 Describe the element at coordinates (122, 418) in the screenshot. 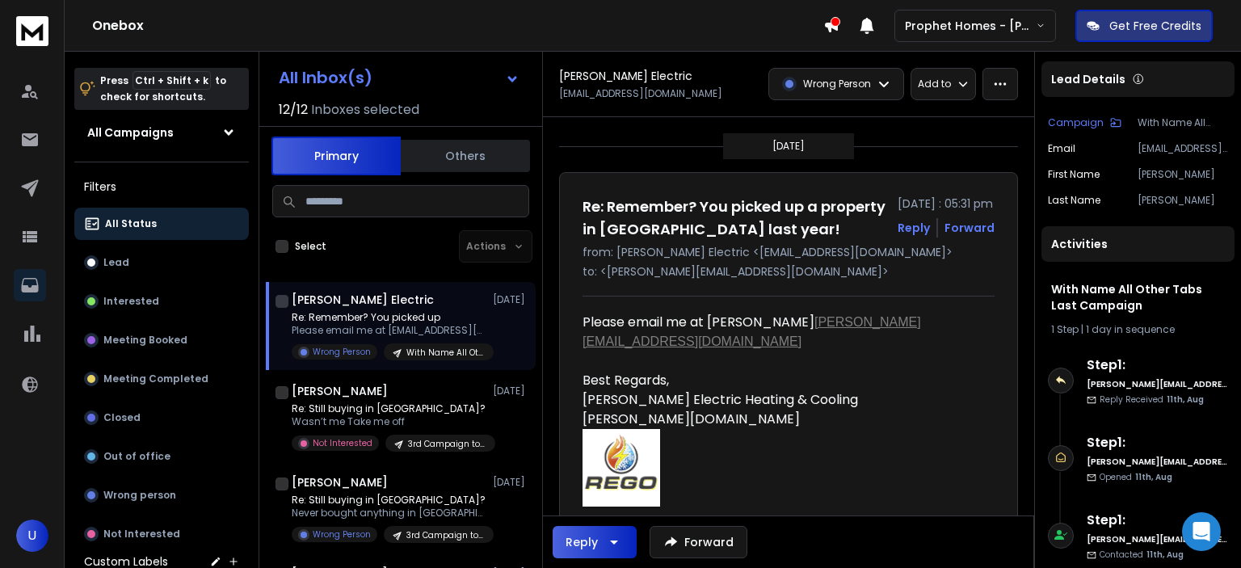

I see `p: Closed` at that location.